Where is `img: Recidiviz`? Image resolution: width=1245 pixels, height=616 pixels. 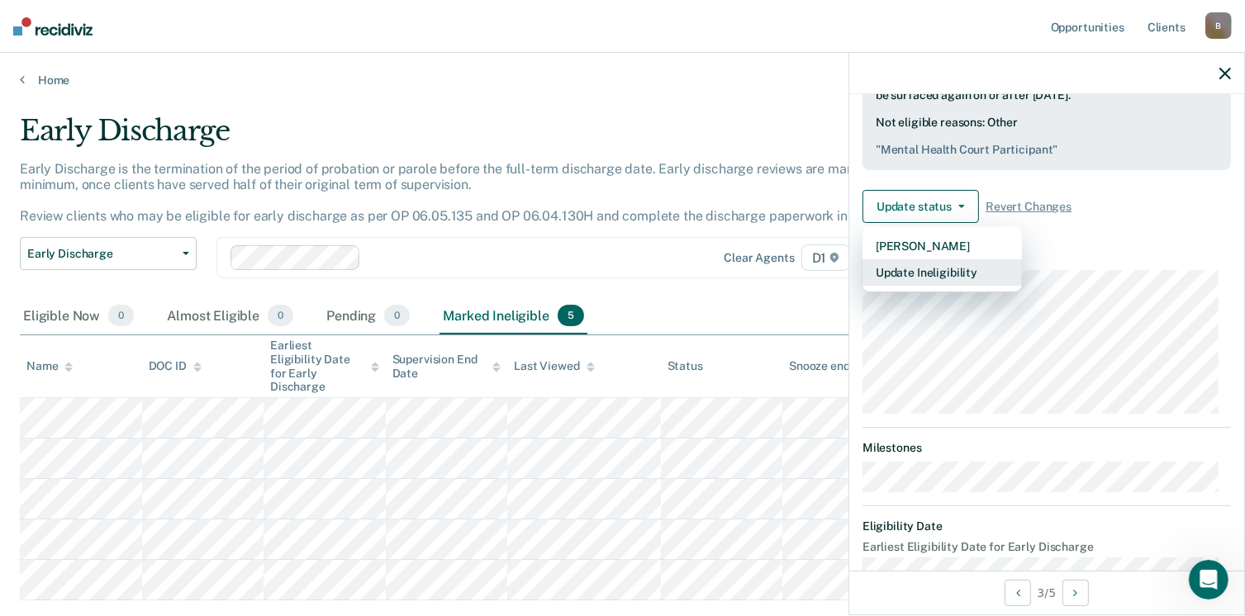
img: Recidiviz is located at coordinates (53, 26).